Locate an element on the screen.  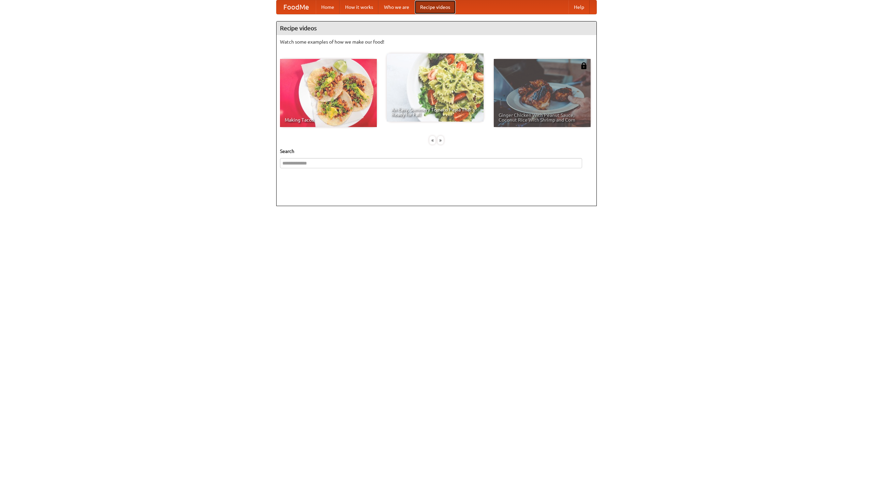
span: Making Tacos is located at coordinates (328, 120).